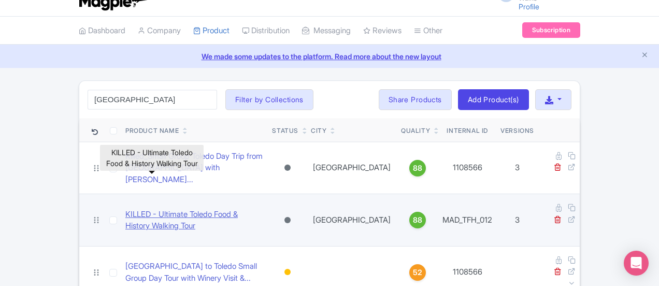 The image size is (659, 286). Describe the element at coordinates (326, 31) in the screenshot. I see `a: Messaging` at that location.